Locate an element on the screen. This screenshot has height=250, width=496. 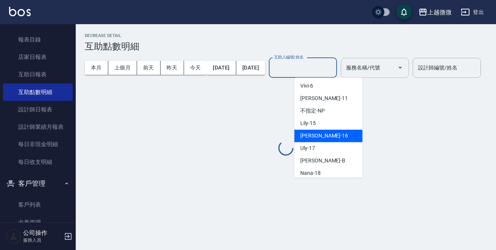
span: 不指定 -NP is located at coordinates (312, 111).